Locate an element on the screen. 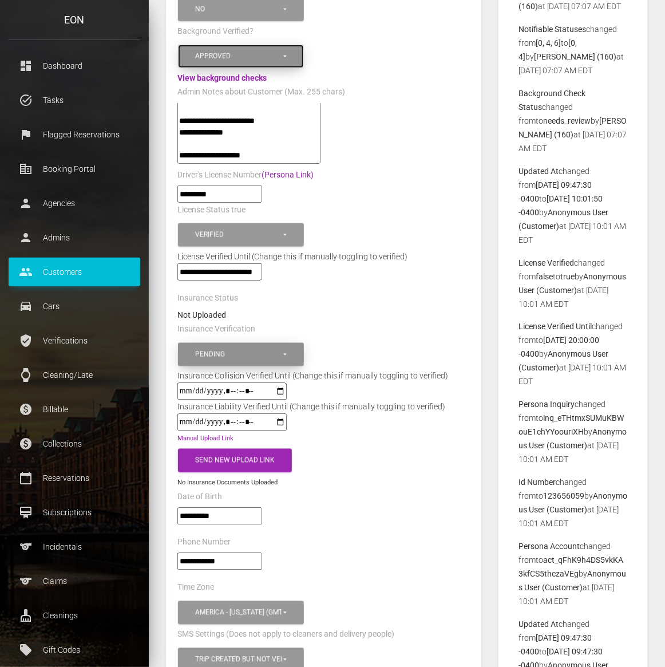  p: Booking Portal is located at coordinates (74, 169).